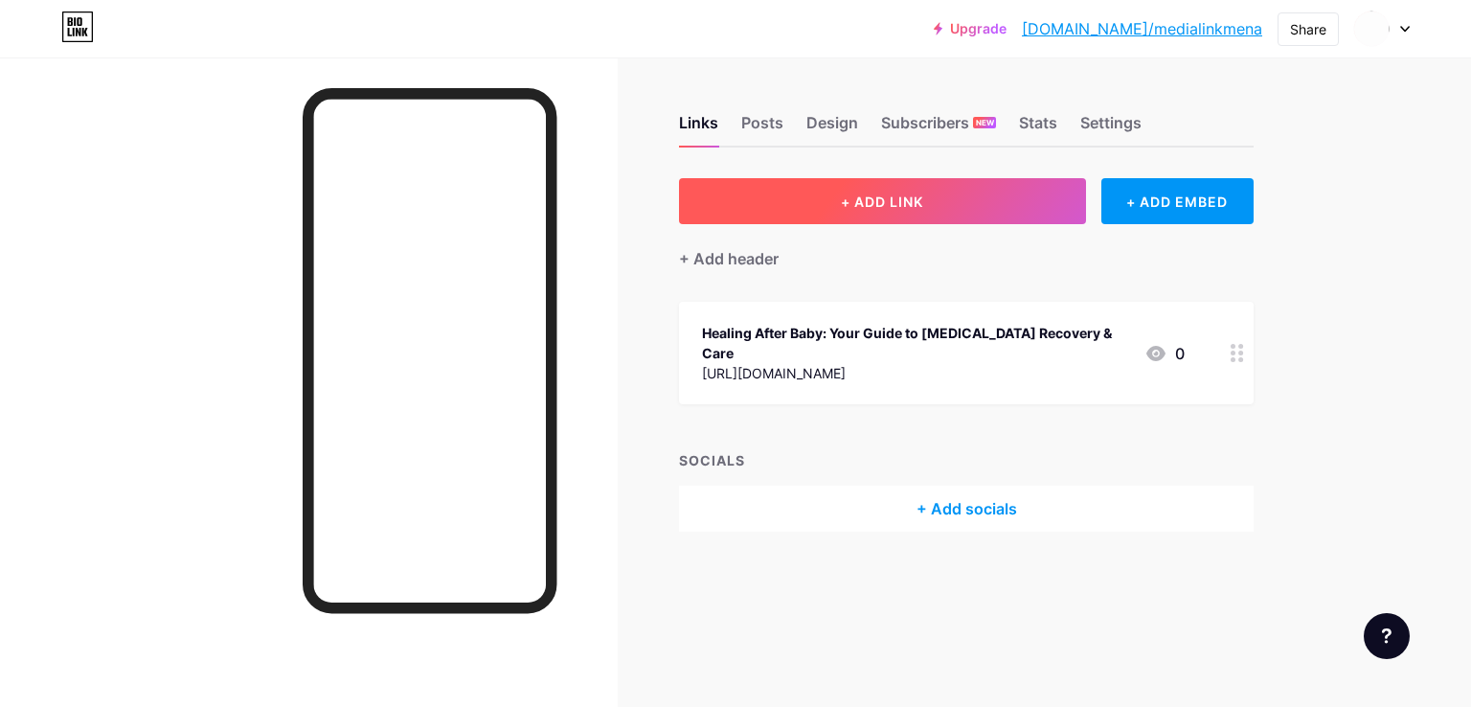 The width and height of the screenshot is (1471, 707). What do you see at coordinates (882, 201) in the screenshot?
I see `span: + ADD LINK` at bounding box center [882, 201].